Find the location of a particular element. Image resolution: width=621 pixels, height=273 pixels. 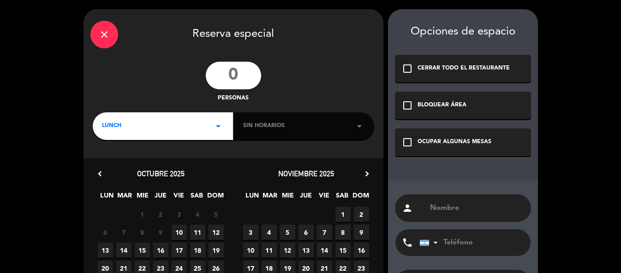

span: 19 is located at coordinates (216, 250).